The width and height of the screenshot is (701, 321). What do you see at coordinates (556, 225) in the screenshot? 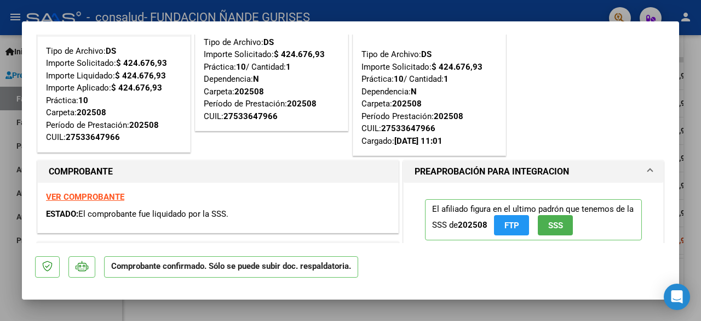
I see `button: SSS` at bounding box center [556, 225].